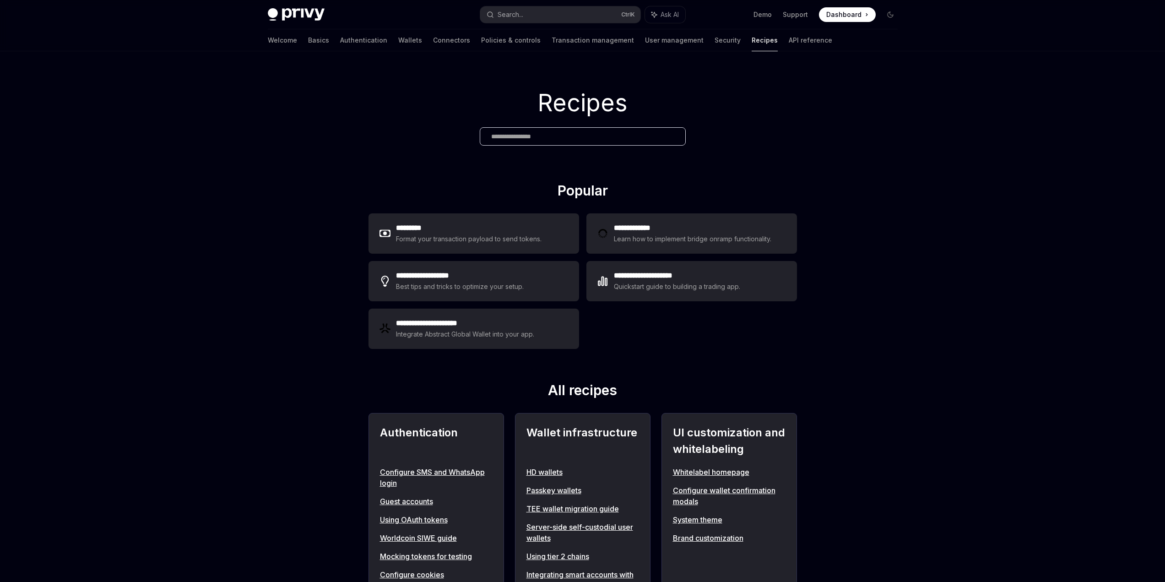 This screenshot has width=1165, height=582. What do you see at coordinates (583, 556) in the screenshot?
I see `a: Using tier 2 chains` at bounding box center [583, 556].